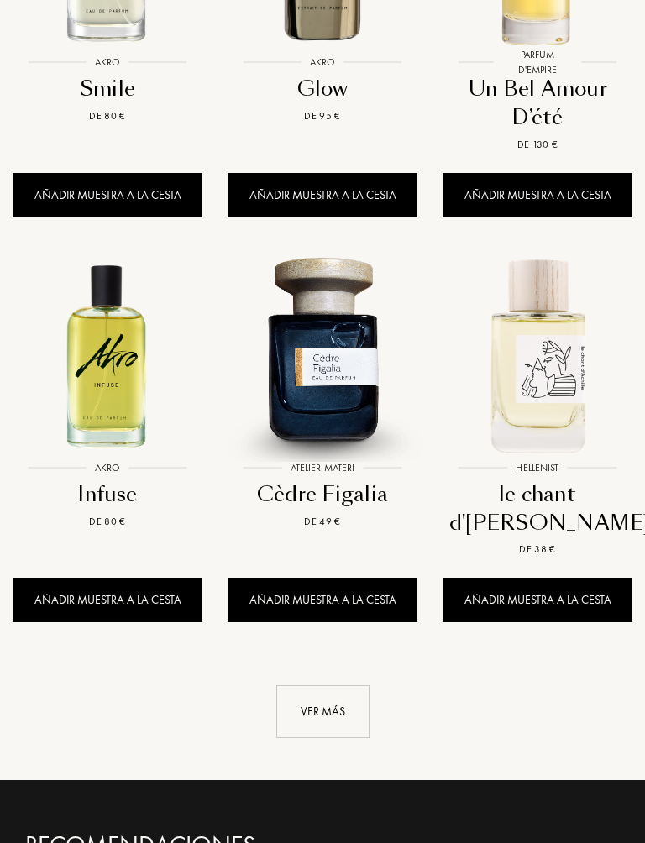 This screenshot has width=645, height=843. I want to click on a: Infuse AkroAkroInfuseDe 80 €, so click(108, 399).